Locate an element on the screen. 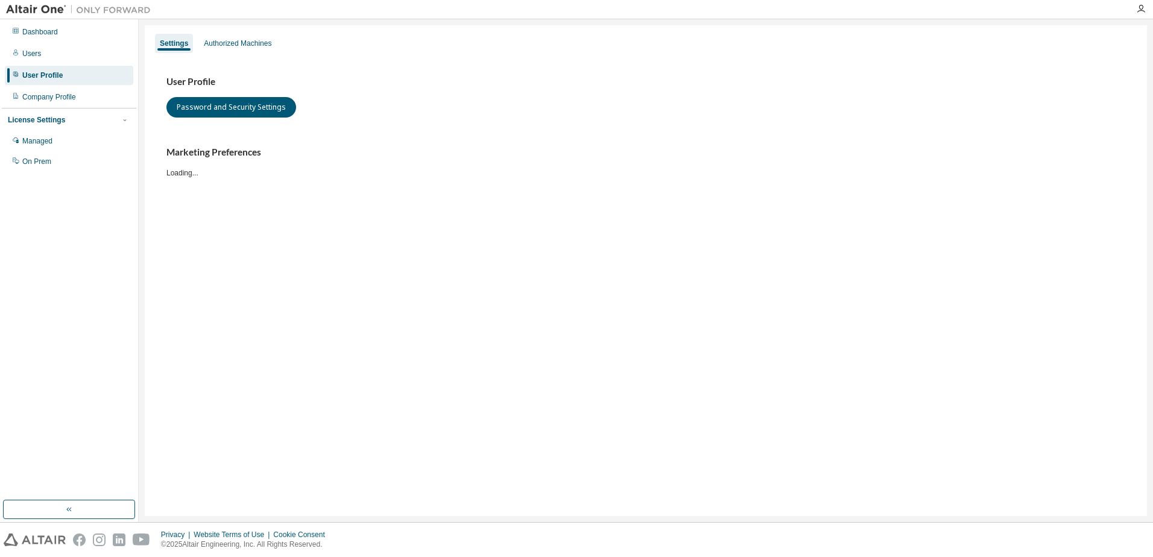 The image size is (1153, 557). div: Loading... is located at coordinates (646, 162).